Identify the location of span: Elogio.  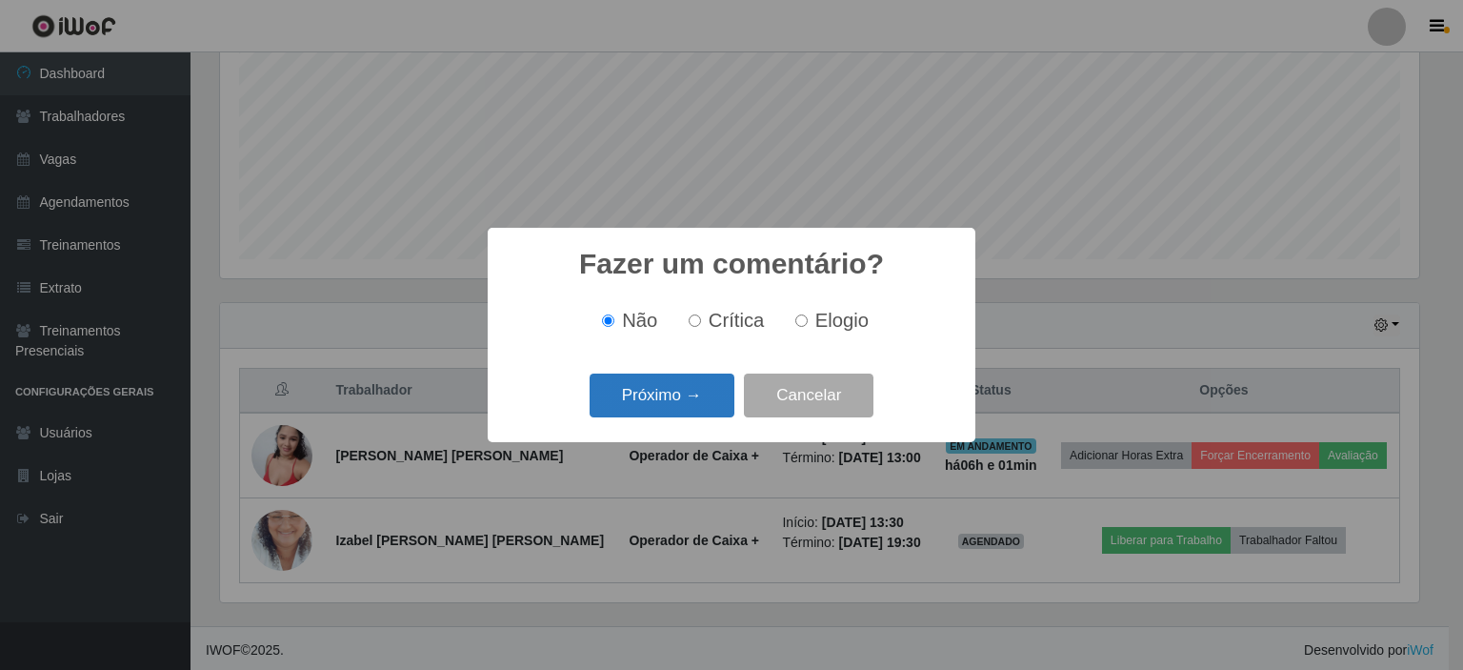
(842, 320).